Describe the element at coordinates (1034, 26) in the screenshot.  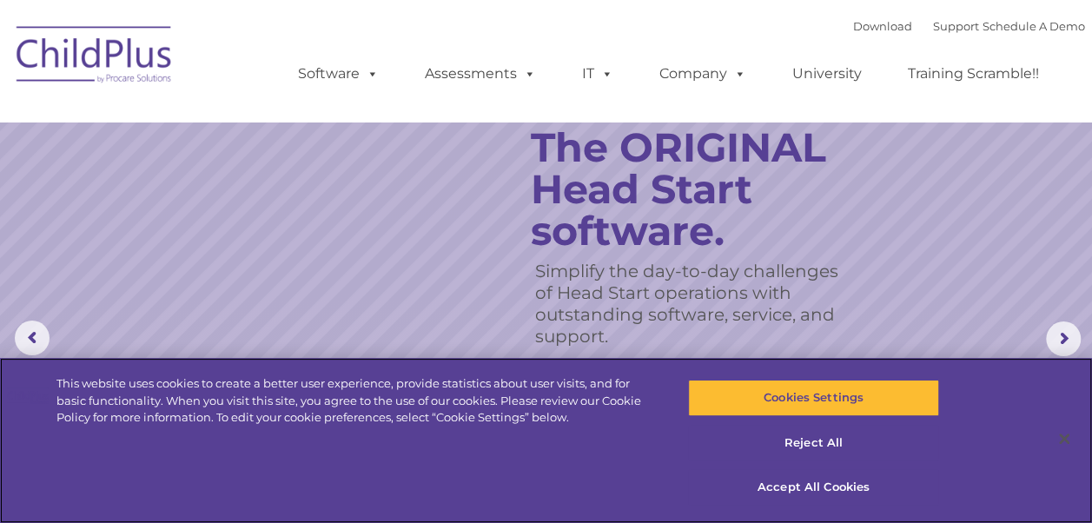
I see `a: Schedule A Demo` at that location.